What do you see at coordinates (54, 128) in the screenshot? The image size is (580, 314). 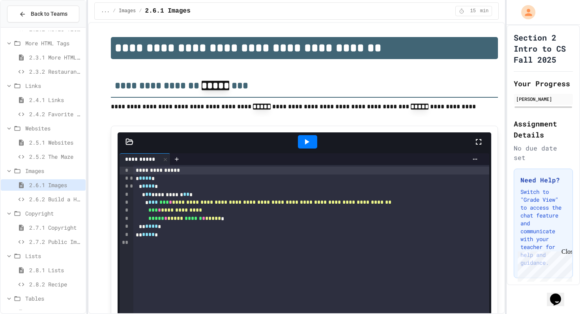 I see `span: Websites` at bounding box center [54, 128].